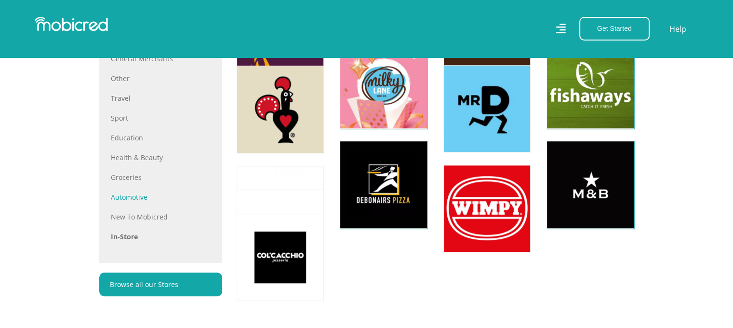  Describe the element at coordinates (71, 24) in the screenshot. I see `img: Mobicred` at that location.